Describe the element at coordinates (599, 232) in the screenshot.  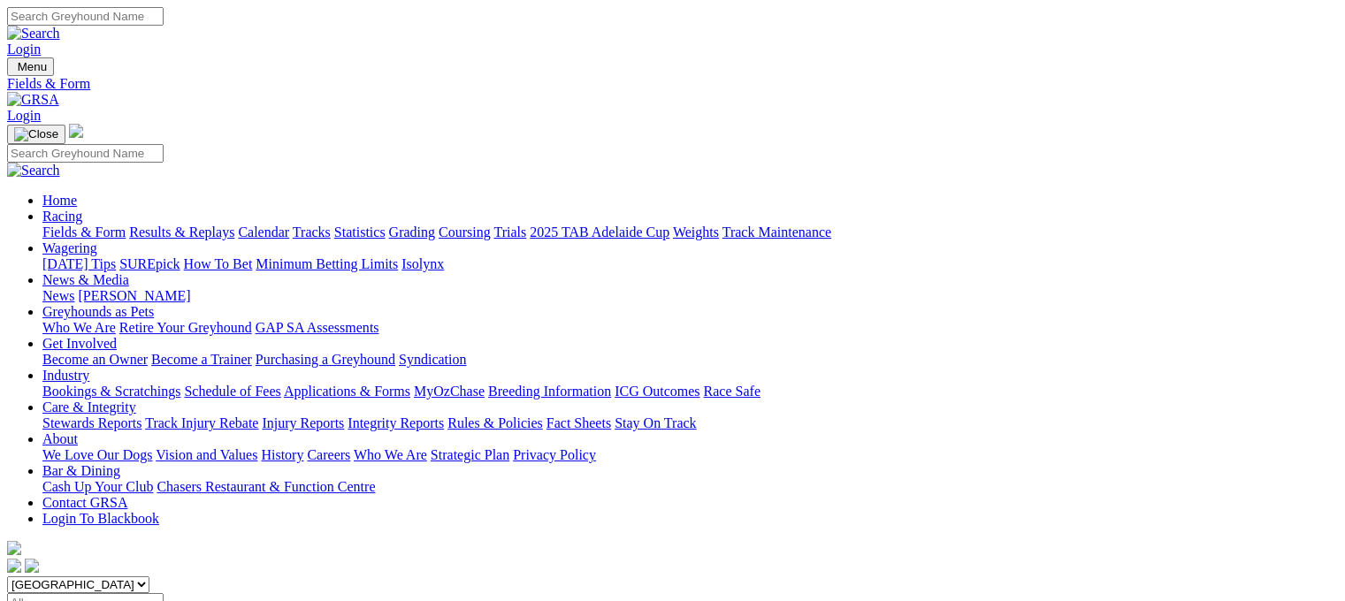
I see `a: 2025 TAB Adelaide Cup` at that location.